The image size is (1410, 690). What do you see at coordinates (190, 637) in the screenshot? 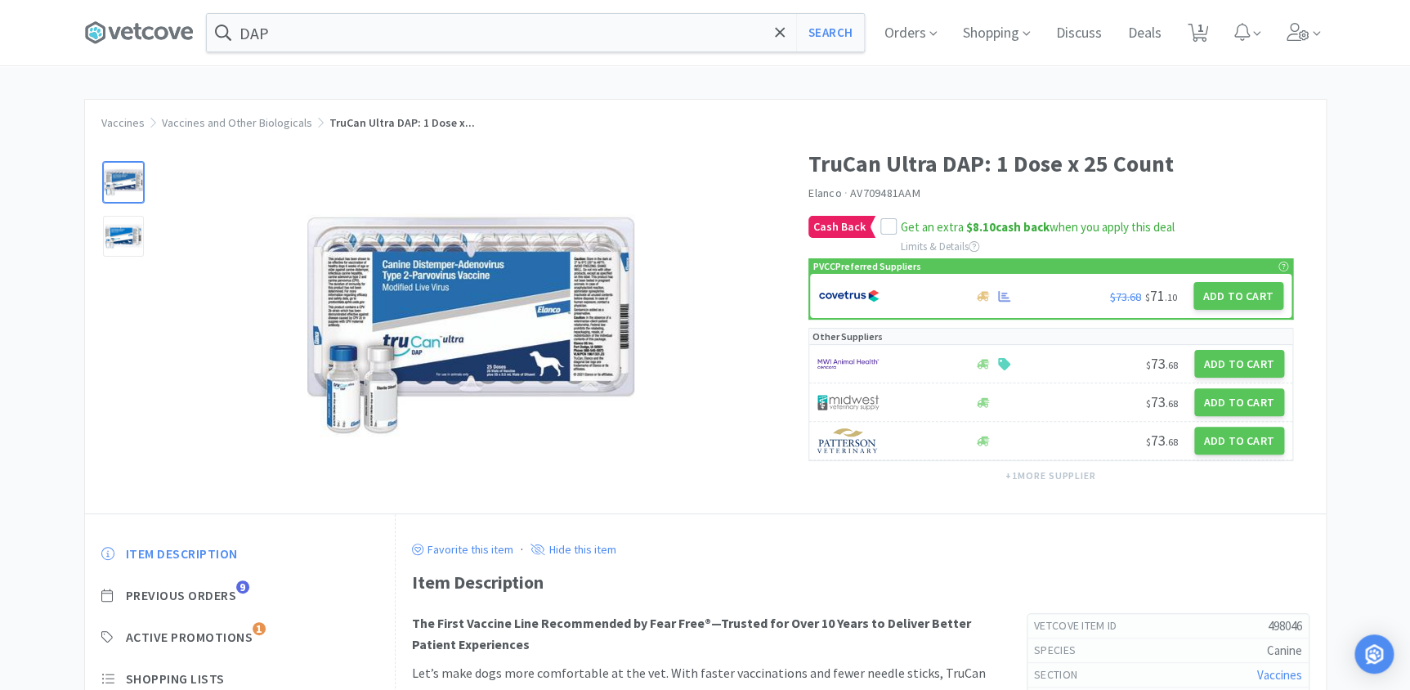
I see `span: Active Promotions` at bounding box center [190, 637].